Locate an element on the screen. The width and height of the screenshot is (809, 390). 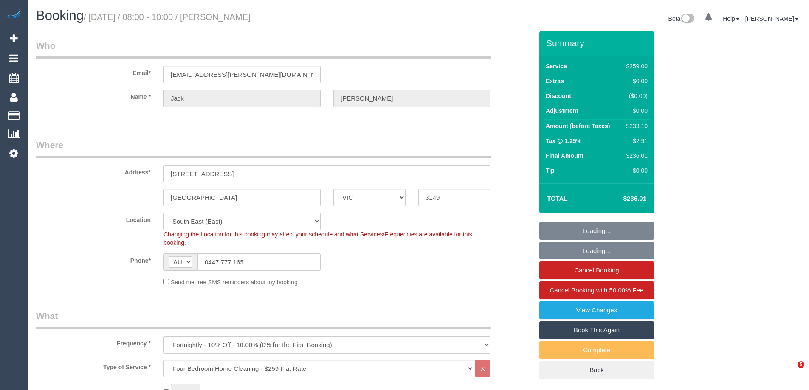
h3: Summary is located at coordinates (598, 43).